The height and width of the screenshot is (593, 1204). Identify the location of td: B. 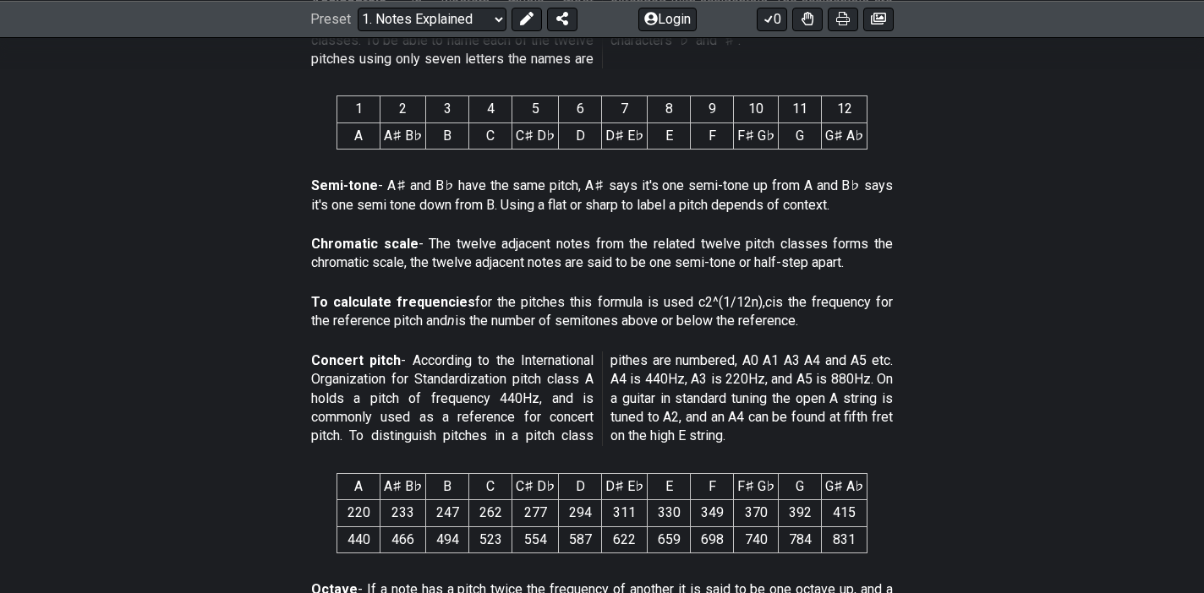
(447, 135).